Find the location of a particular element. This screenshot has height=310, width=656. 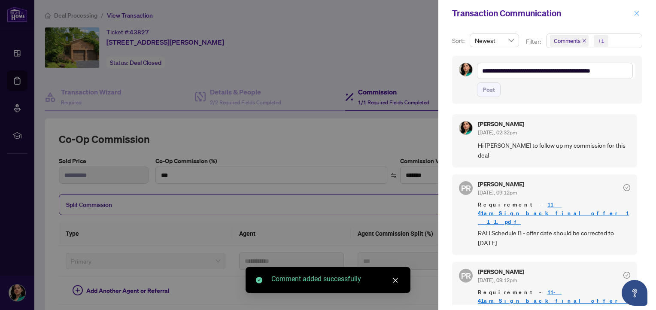

button: Post is located at coordinates (488, 90).